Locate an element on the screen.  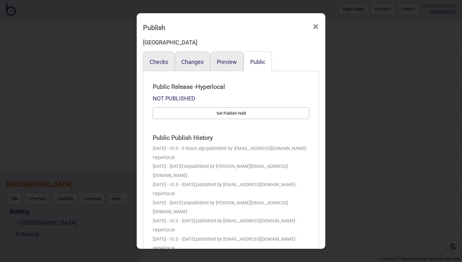
button: Public is located at coordinates (258, 62).